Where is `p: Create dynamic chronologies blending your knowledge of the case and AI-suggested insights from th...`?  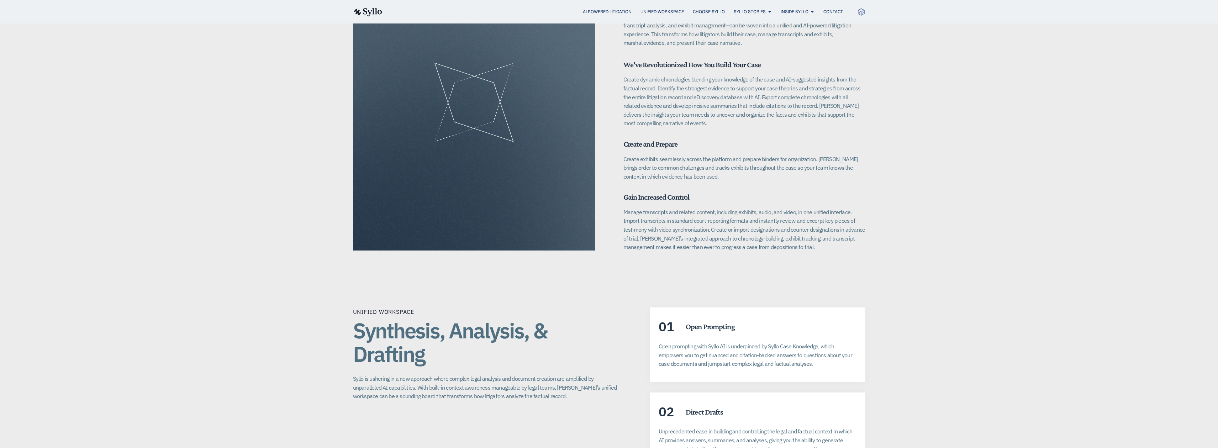 p: Create dynamic chronologies blending your knowledge of the case and AI-suggested insights from th... is located at coordinates (745, 101).